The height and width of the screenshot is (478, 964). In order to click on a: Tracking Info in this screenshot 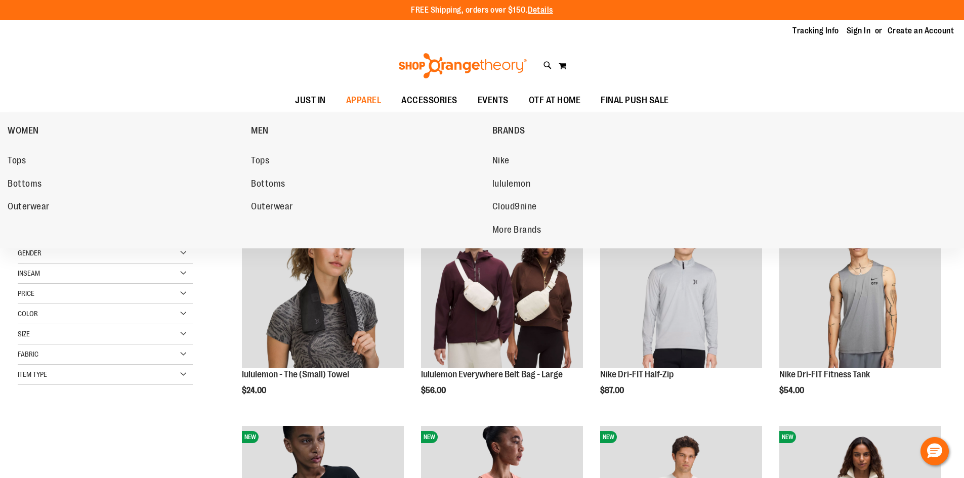, I will do `click(816, 31)`.